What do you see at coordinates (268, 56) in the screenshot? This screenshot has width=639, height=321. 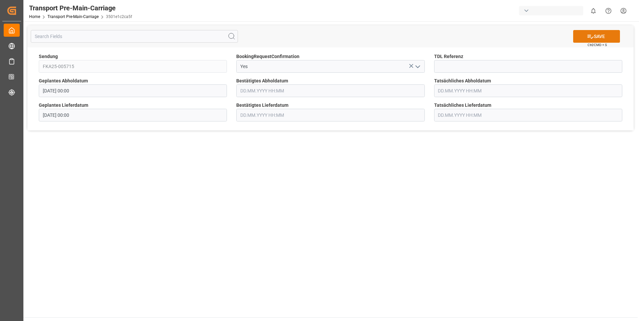 I see `span: BookingRequestConfirmation` at bounding box center [268, 56].